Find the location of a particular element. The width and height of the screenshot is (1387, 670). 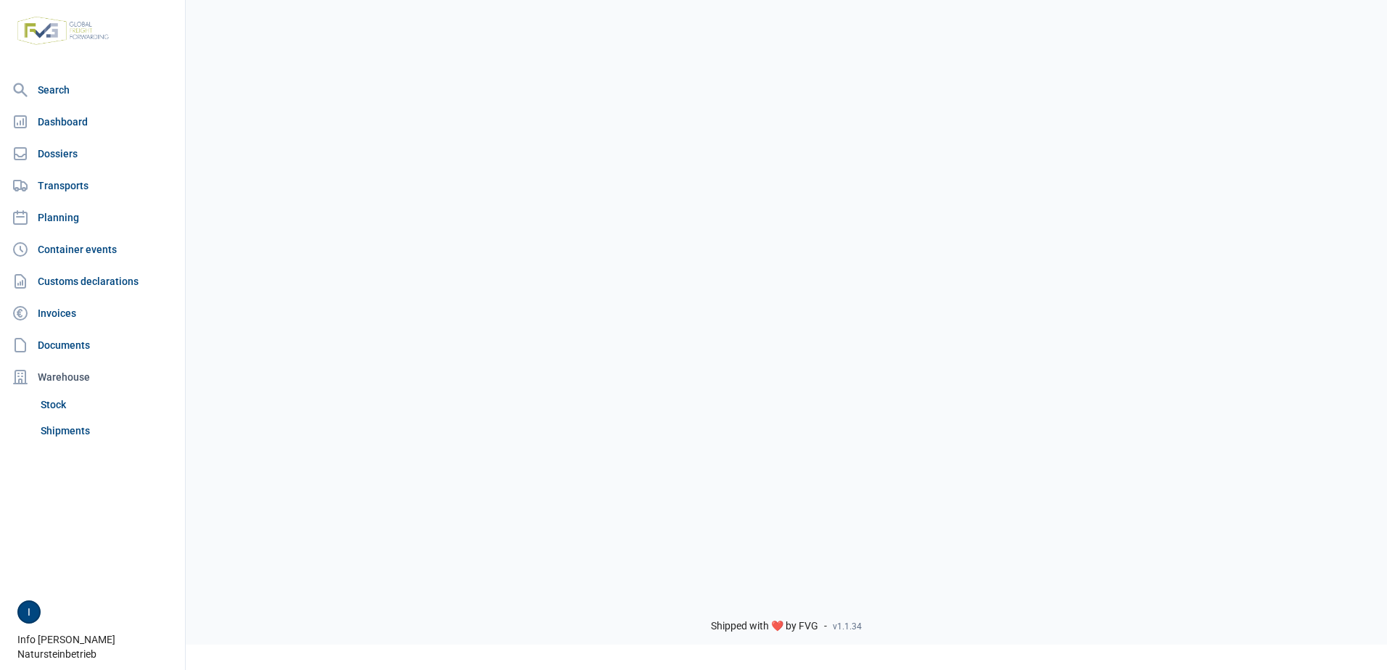

a: Invoices is located at coordinates (92, 313).